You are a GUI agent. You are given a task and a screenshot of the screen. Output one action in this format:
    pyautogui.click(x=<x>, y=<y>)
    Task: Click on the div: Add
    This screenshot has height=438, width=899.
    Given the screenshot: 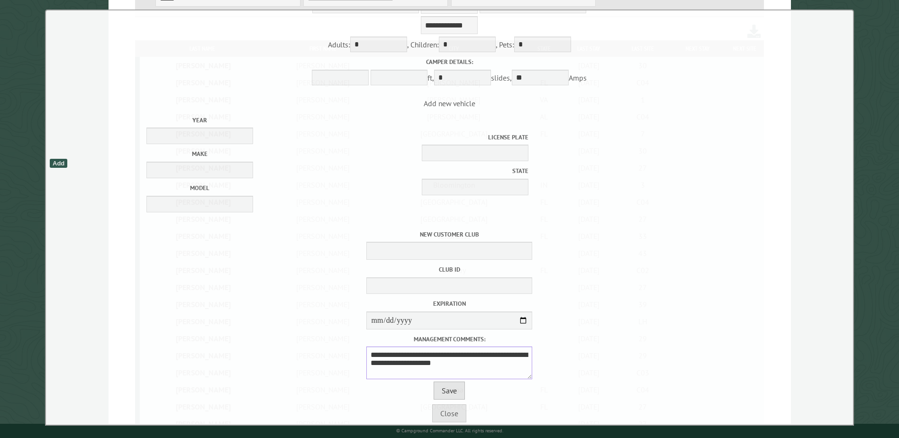 What is the action you would take?
    pyautogui.click(x=58, y=163)
    